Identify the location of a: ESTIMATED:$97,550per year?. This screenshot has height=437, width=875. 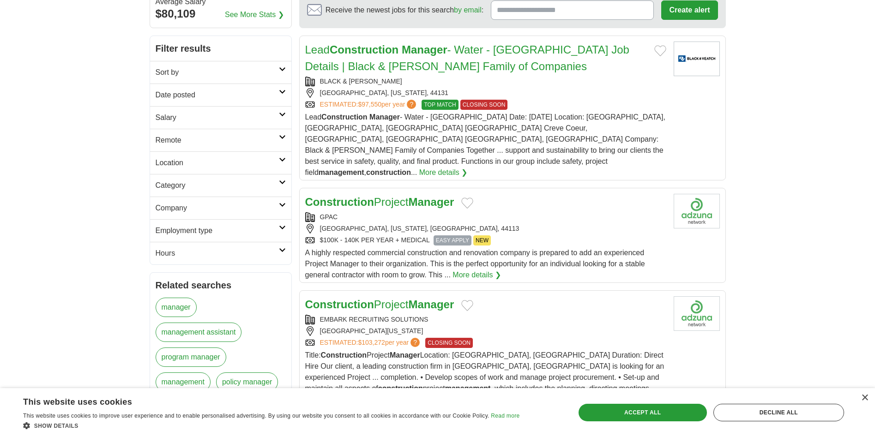
(369, 105).